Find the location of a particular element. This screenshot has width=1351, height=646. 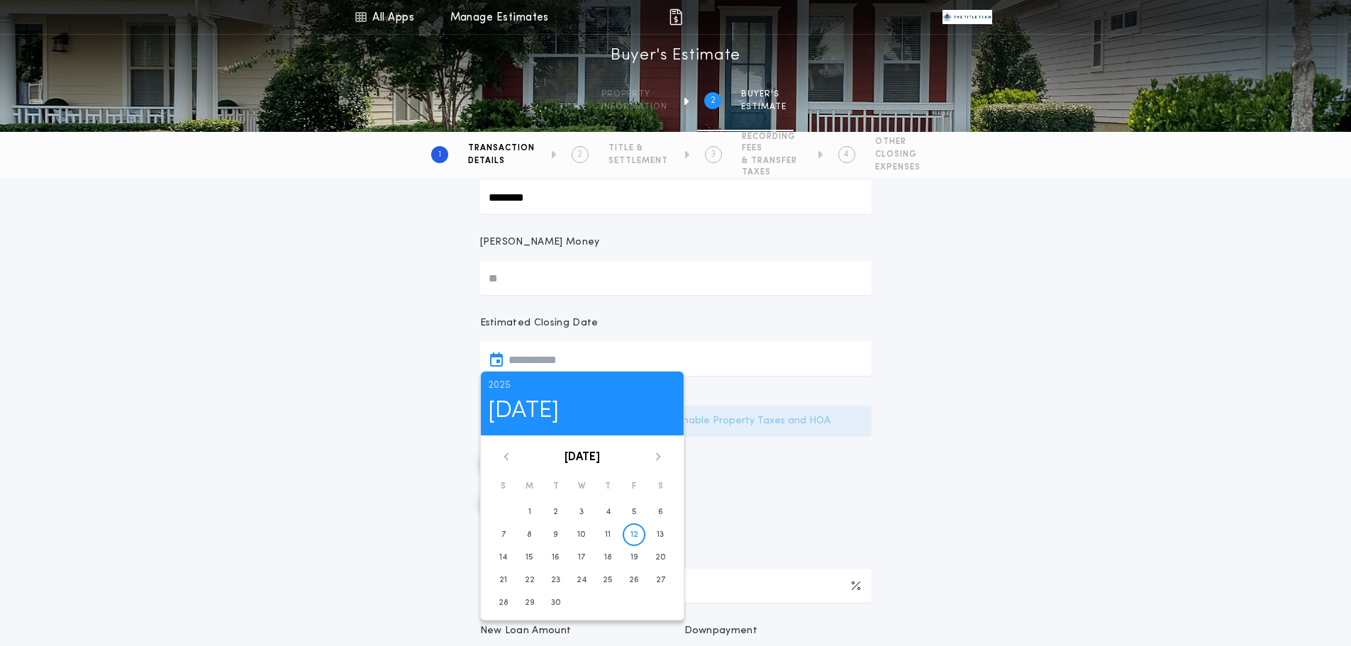

button: 4 is located at coordinates (608, 512).